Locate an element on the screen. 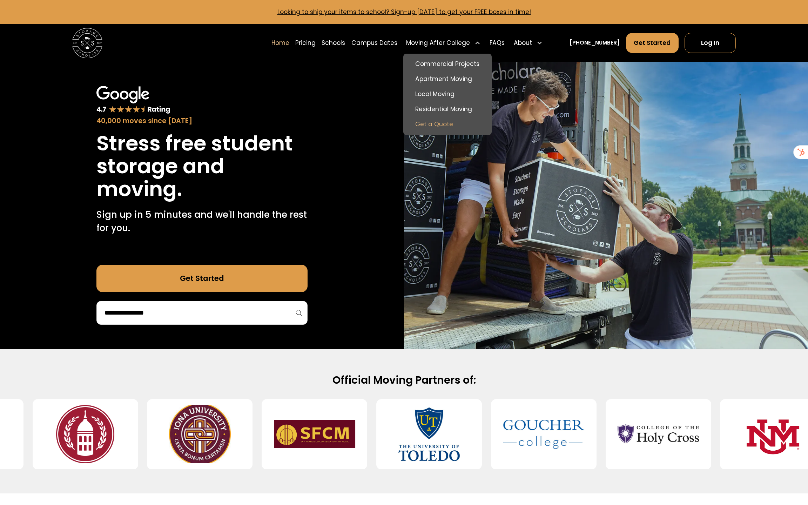 The width and height of the screenshot is (808, 505). a: Residential Moving is located at coordinates (447, 109).